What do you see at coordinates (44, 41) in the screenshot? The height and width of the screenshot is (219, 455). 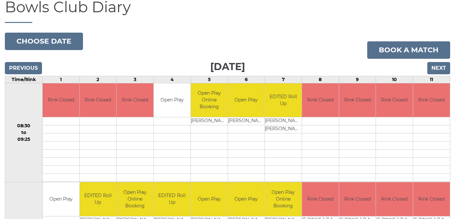 I see `button: Choose date` at bounding box center [44, 41].